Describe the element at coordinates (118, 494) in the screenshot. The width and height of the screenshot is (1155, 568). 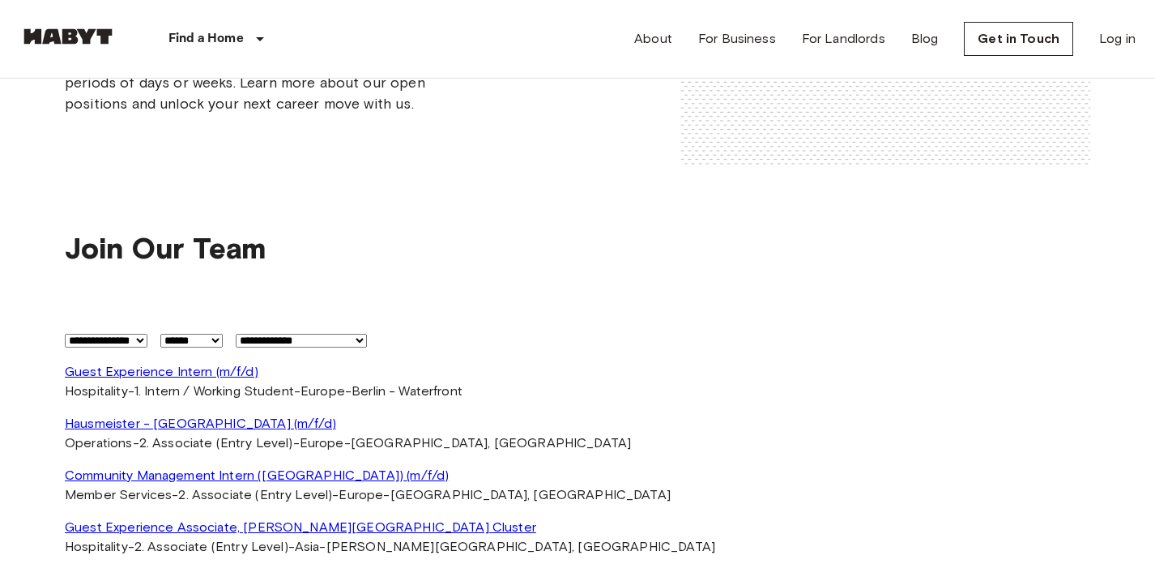
I see `span: Member Services` at that location.